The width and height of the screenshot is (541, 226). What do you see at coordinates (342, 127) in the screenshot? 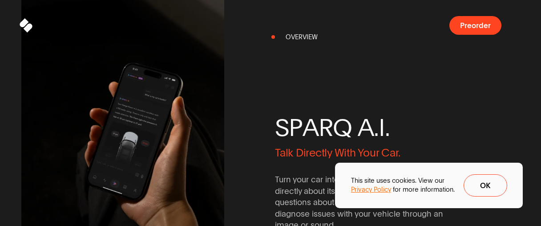
I see `span: Q` at bounding box center [342, 127].